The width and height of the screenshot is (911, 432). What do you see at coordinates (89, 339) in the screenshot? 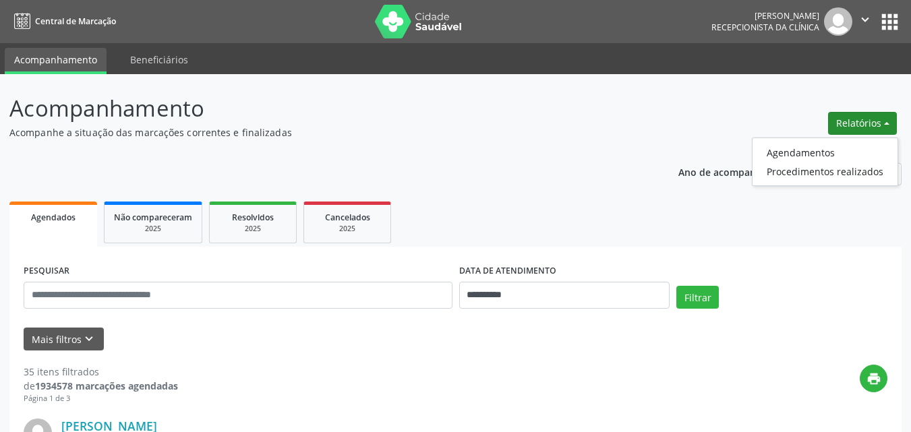
I see `i: keyboard_arrow_down` at bounding box center [89, 339].